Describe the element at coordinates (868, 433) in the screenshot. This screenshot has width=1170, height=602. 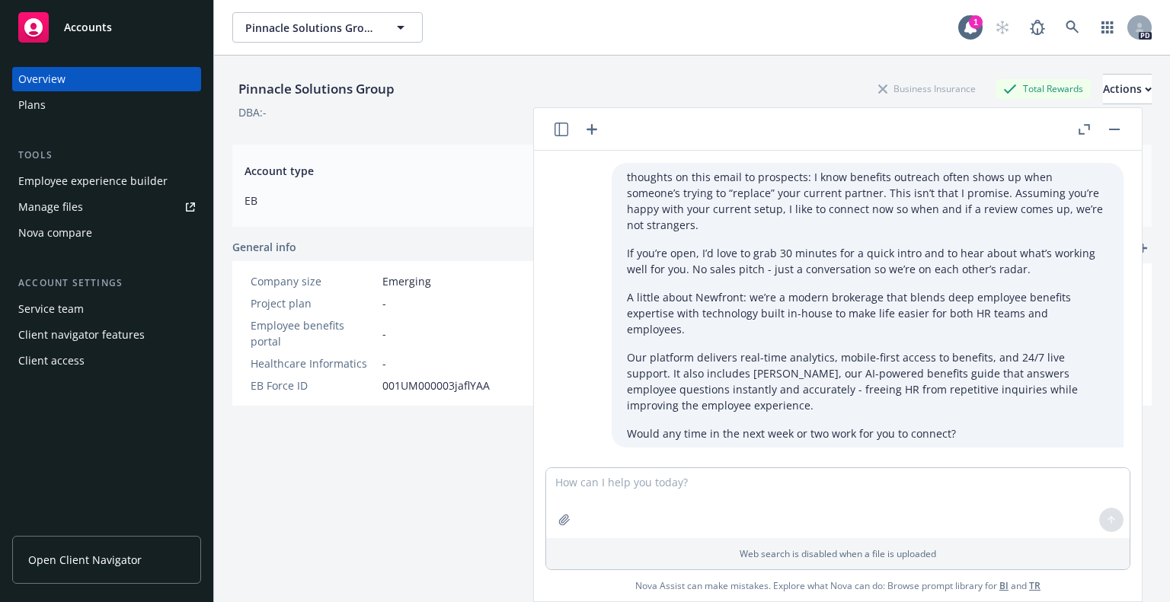
I see `p: Would any time in the next week or two work for you to connect?` at that location.